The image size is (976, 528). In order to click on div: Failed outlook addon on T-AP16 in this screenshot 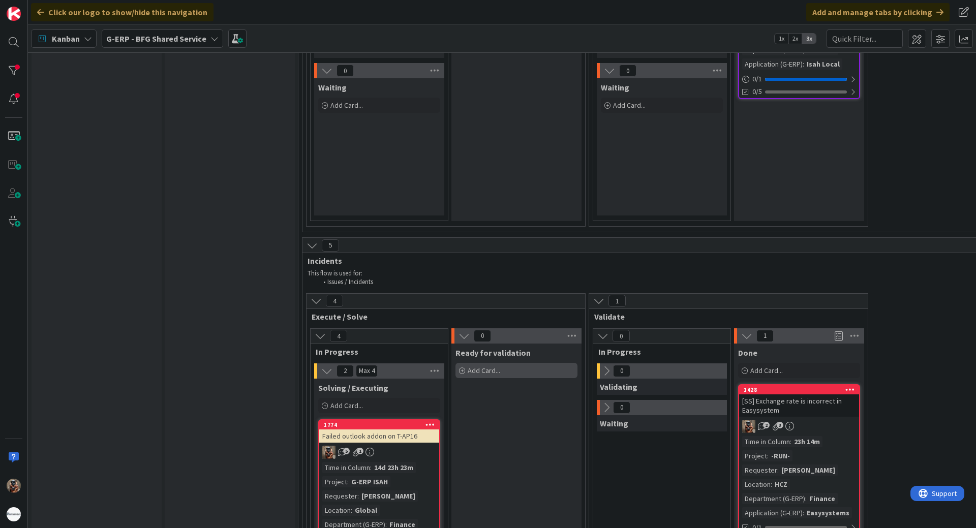, I will do `click(379, 436)`.